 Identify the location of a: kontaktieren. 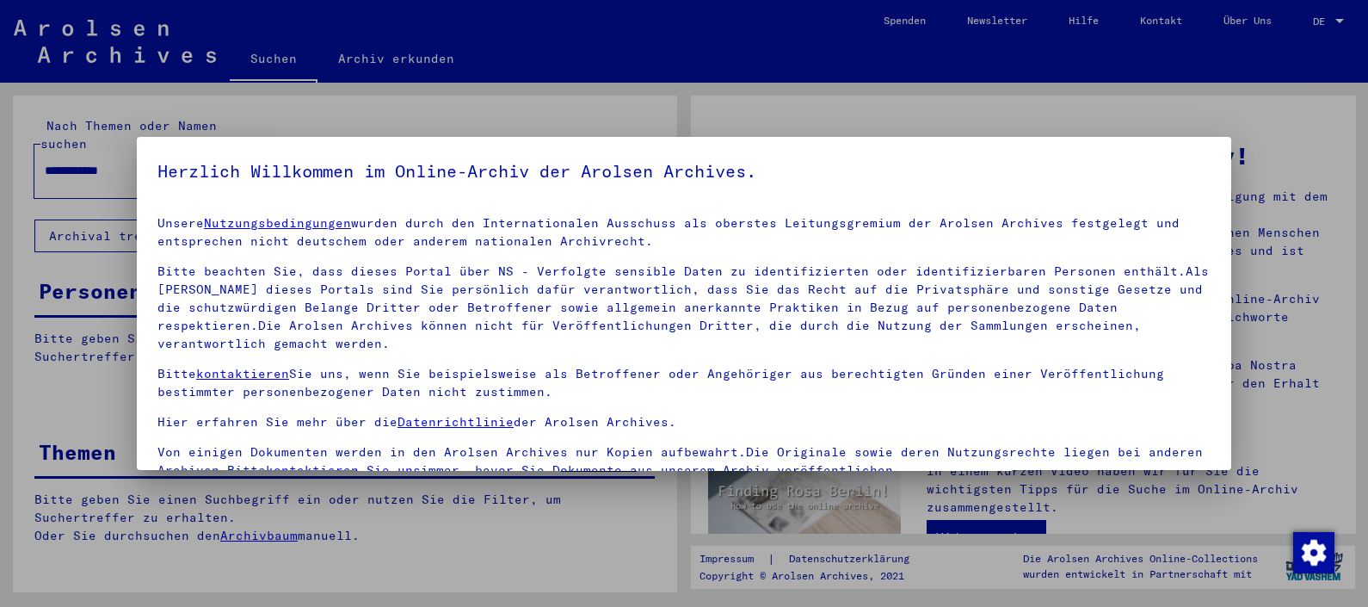
(243, 373).